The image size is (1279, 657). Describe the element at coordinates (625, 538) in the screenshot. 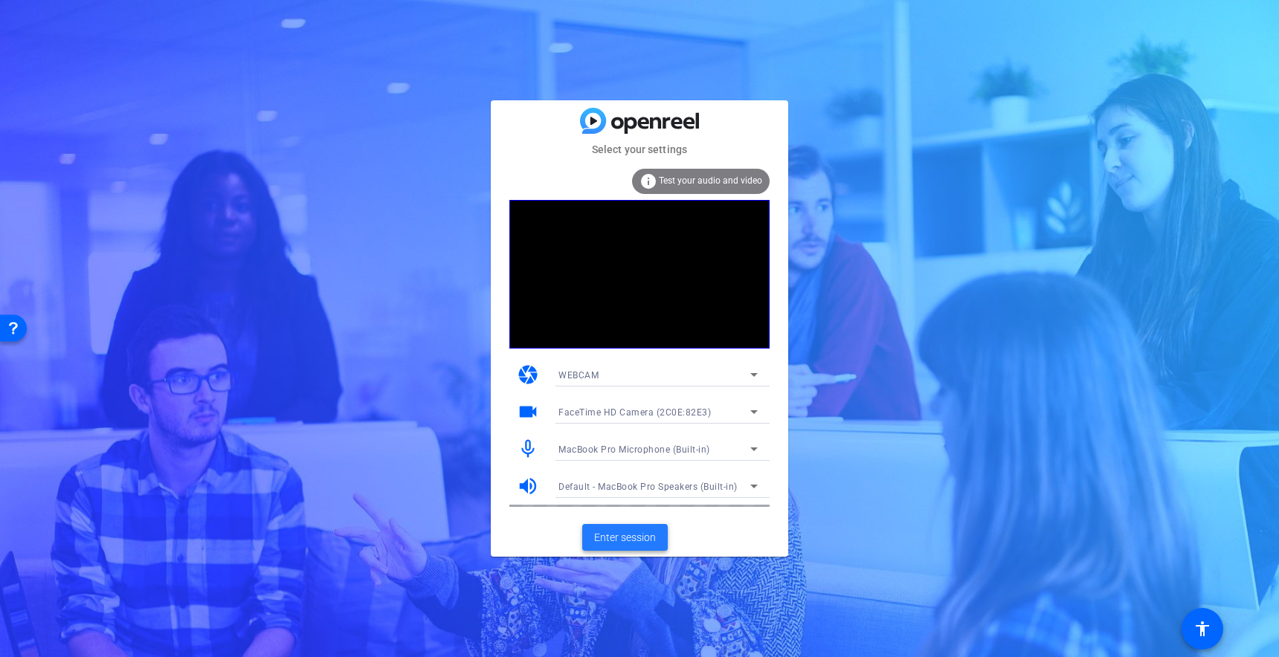

I see `span: Enter session` at that location.